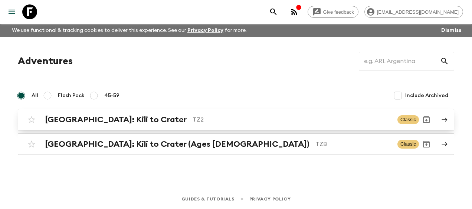  Describe the element at coordinates (112, 96) in the screenshot. I see `span: 45-59` at that location.